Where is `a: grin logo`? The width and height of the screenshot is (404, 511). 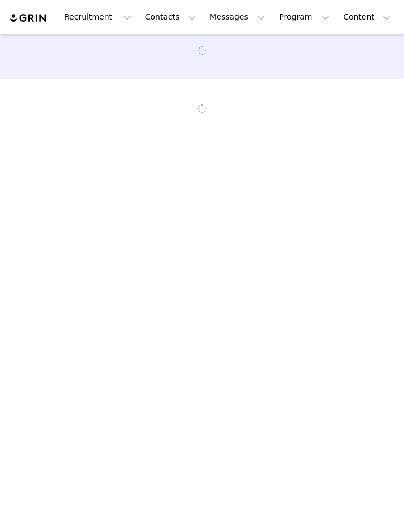 a: grin logo is located at coordinates (28, 18).